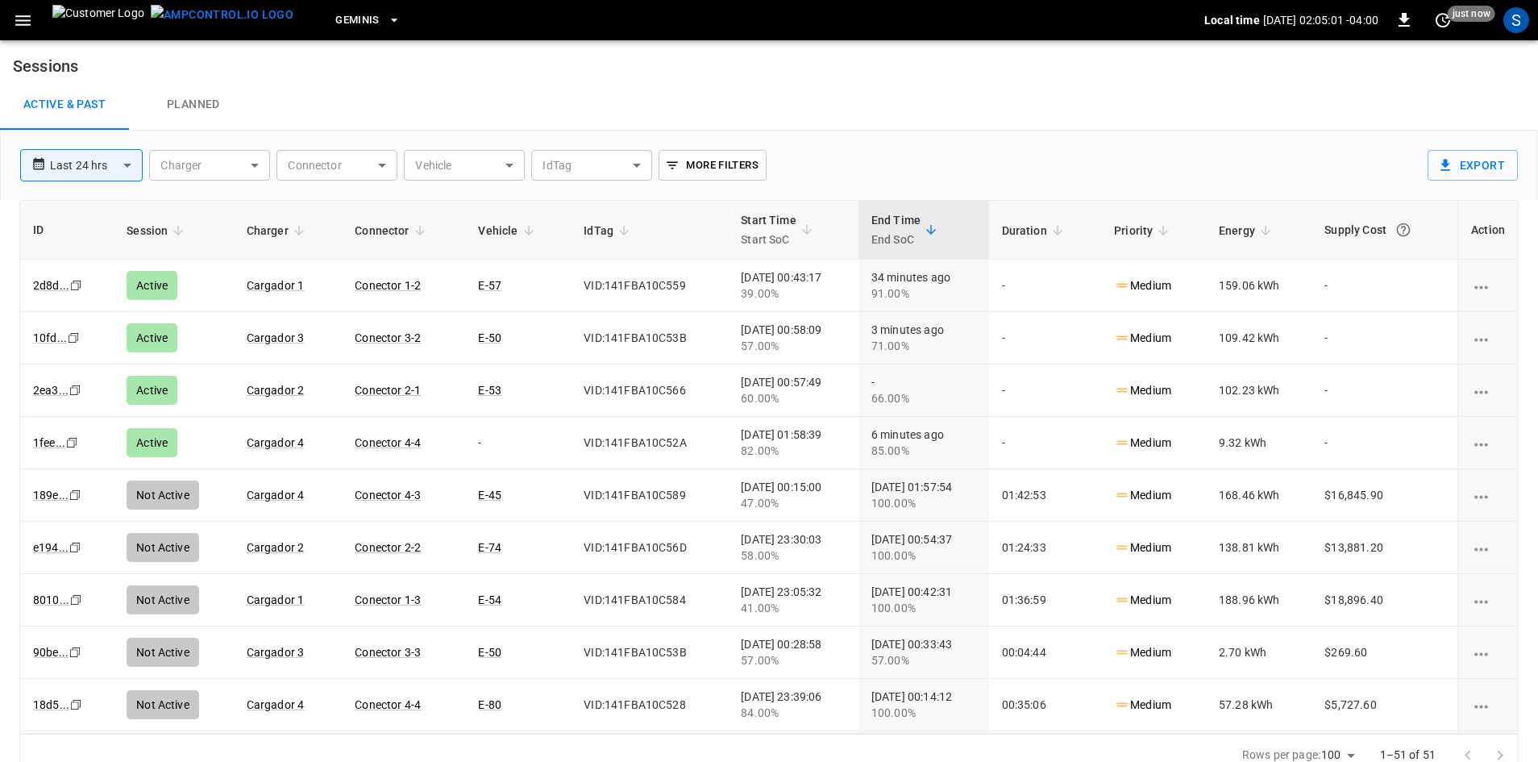 This screenshot has width=1538, height=762. Describe the element at coordinates (793, 712) in the screenshot. I see `div: 84.00%` at that location.